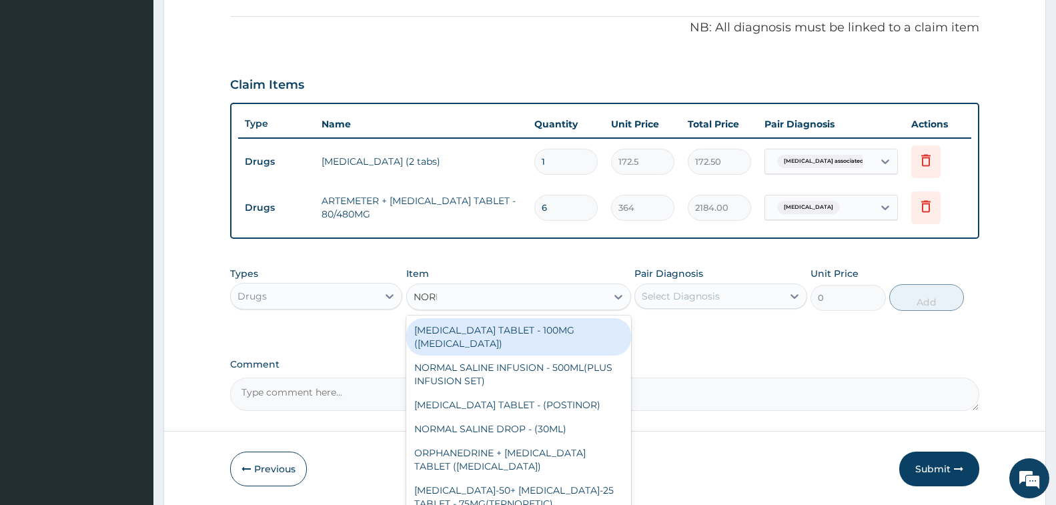 This screenshot has width=1056, height=505. I want to click on th: Type, so click(276, 123).